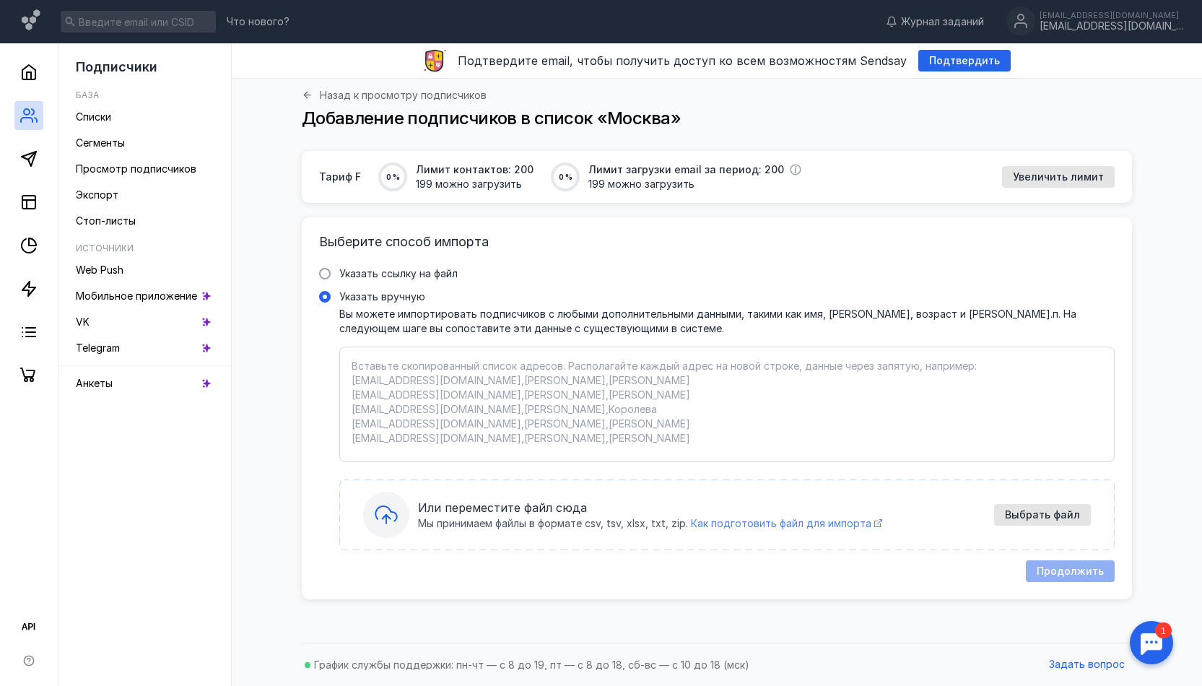  Describe the element at coordinates (144, 296) in the screenshot. I see `a: Мобильное приложение` at that location.